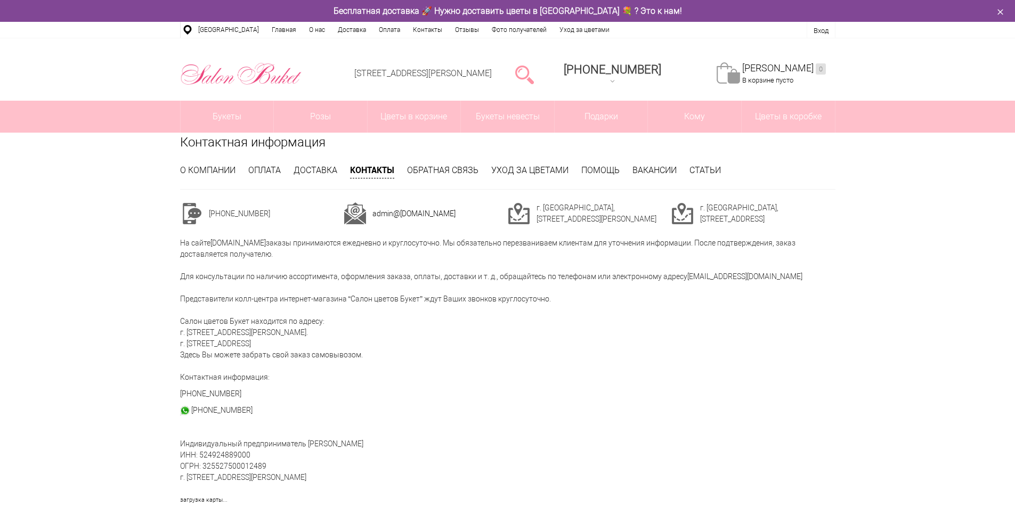 Image resolution: width=1015 pixels, height=506 pixels. I want to click on a: Главная, so click(284, 30).